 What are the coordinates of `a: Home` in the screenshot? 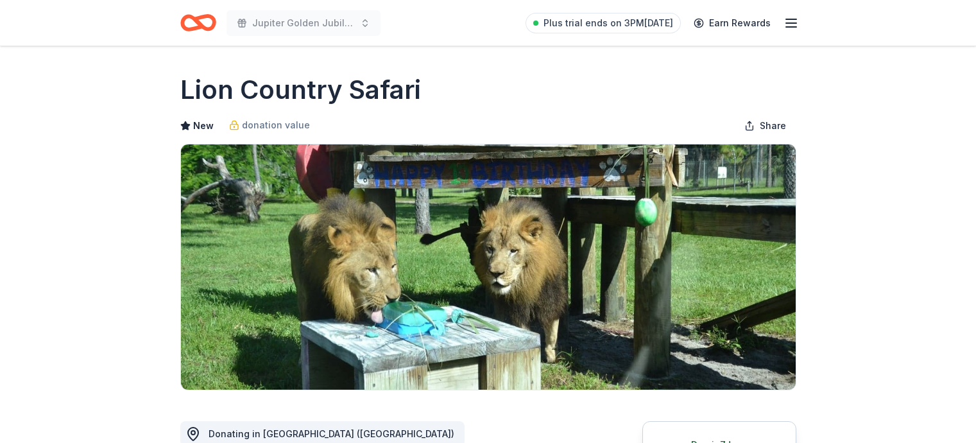 It's located at (198, 22).